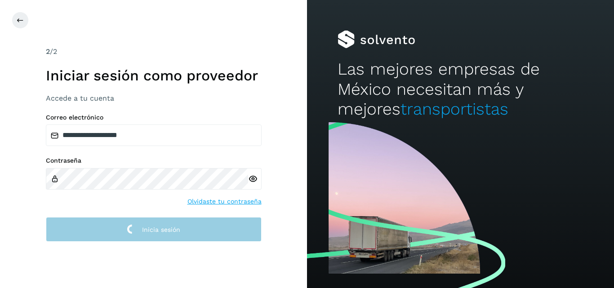 The height and width of the screenshot is (288, 614). What do you see at coordinates (154, 117) in the screenshot?
I see `label: Correo electrónico` at bounding box center [154, 117].